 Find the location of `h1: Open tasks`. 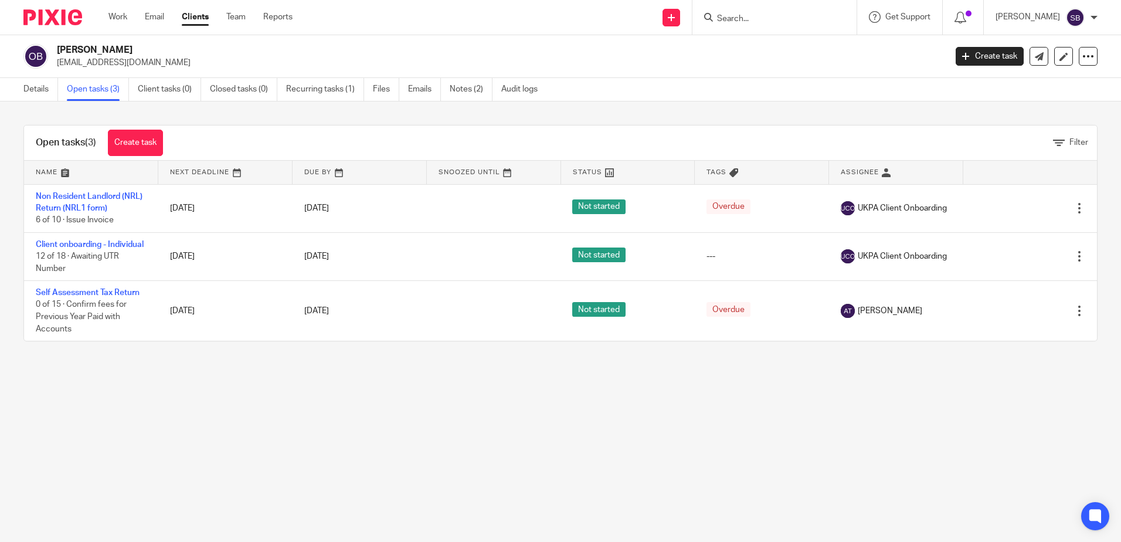

h1: Open tasks is located at coordinates (66, 142).